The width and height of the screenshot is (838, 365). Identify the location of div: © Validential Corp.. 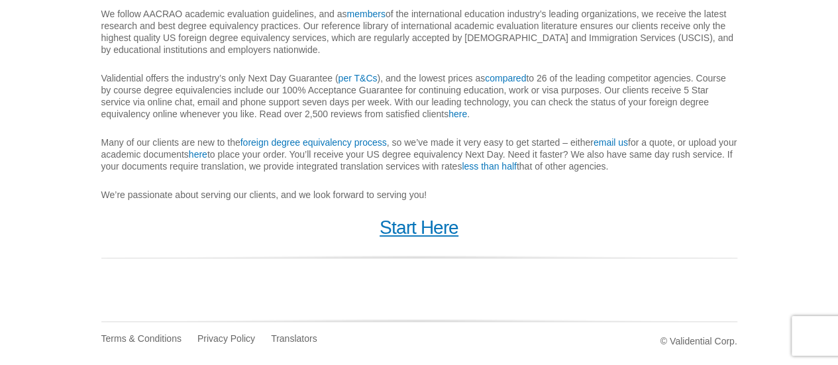
(579, 341).